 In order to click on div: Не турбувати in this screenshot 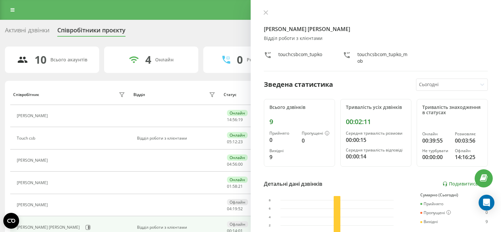, I will do `click(436, 151)`.